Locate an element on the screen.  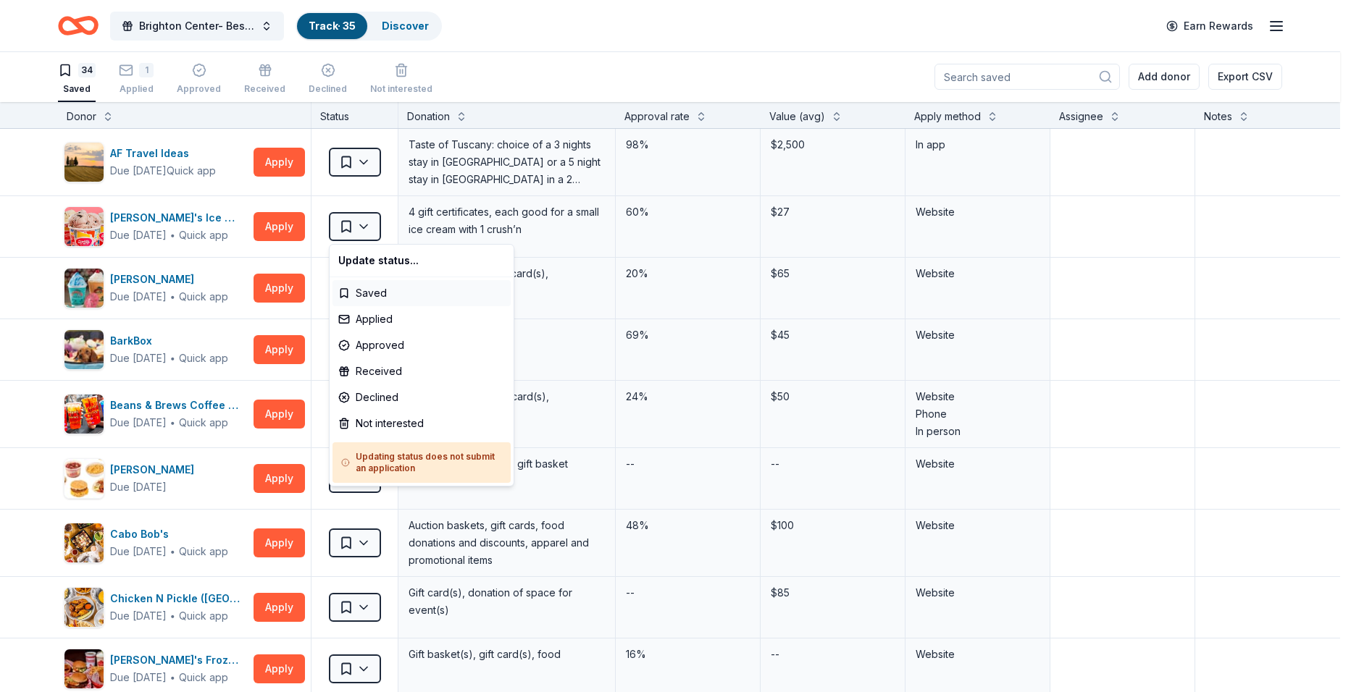
h5: Updating status does not submit an application is located at coordinates (421, 463).